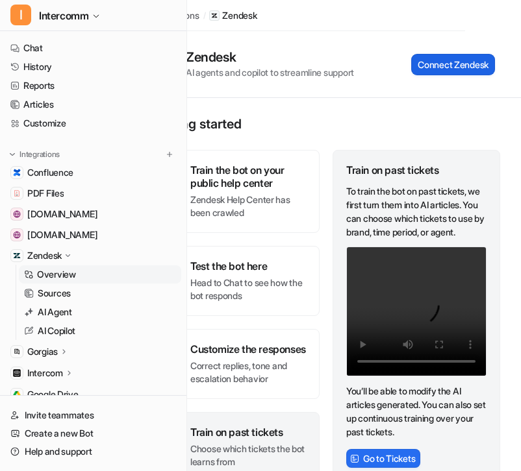 The image size is (521, 471). I want to click on p: Gorgias, so click(42, 352).